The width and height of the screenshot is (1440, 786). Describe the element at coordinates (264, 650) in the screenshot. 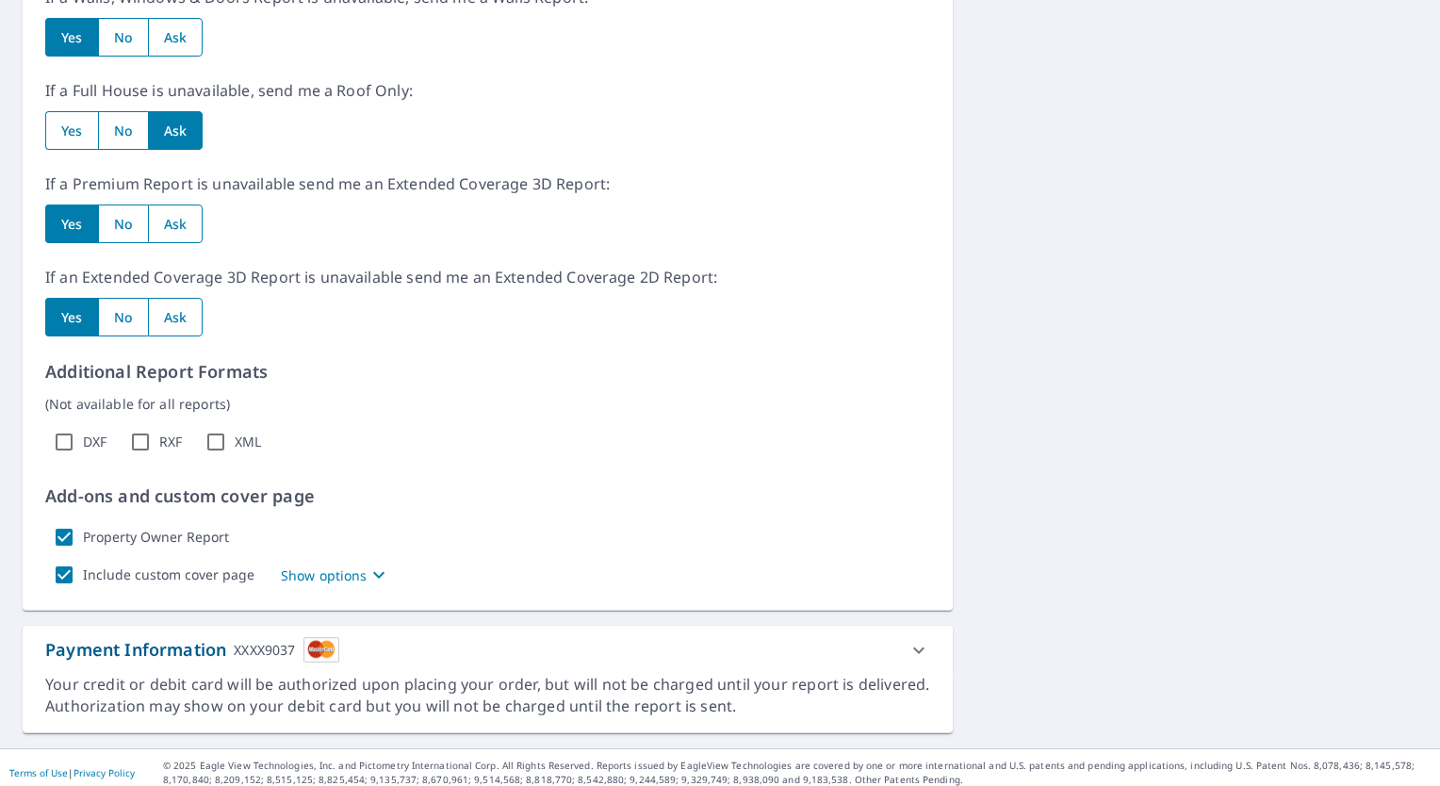

I see `div: XXXX9037` at that location.